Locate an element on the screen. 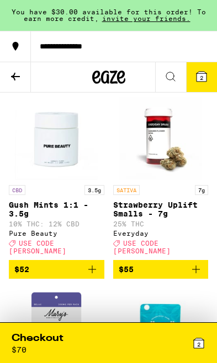 The height and width of the screenshot is (363, 217). div: Checkout is located at coordinates (37, 338).